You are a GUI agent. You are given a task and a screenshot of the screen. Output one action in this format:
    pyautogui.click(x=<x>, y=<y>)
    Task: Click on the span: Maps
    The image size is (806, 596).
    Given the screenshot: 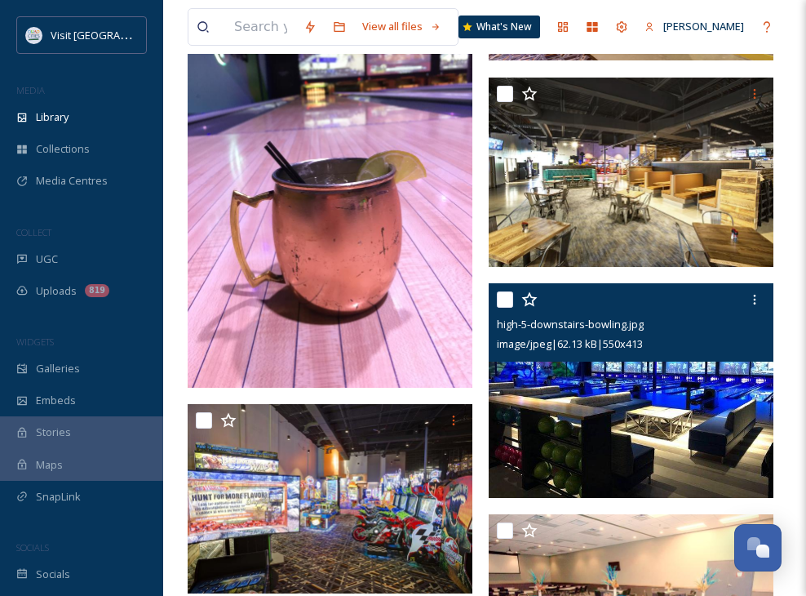 What is the action you would take?
    pyautogui.click(x=49, y=464)
    